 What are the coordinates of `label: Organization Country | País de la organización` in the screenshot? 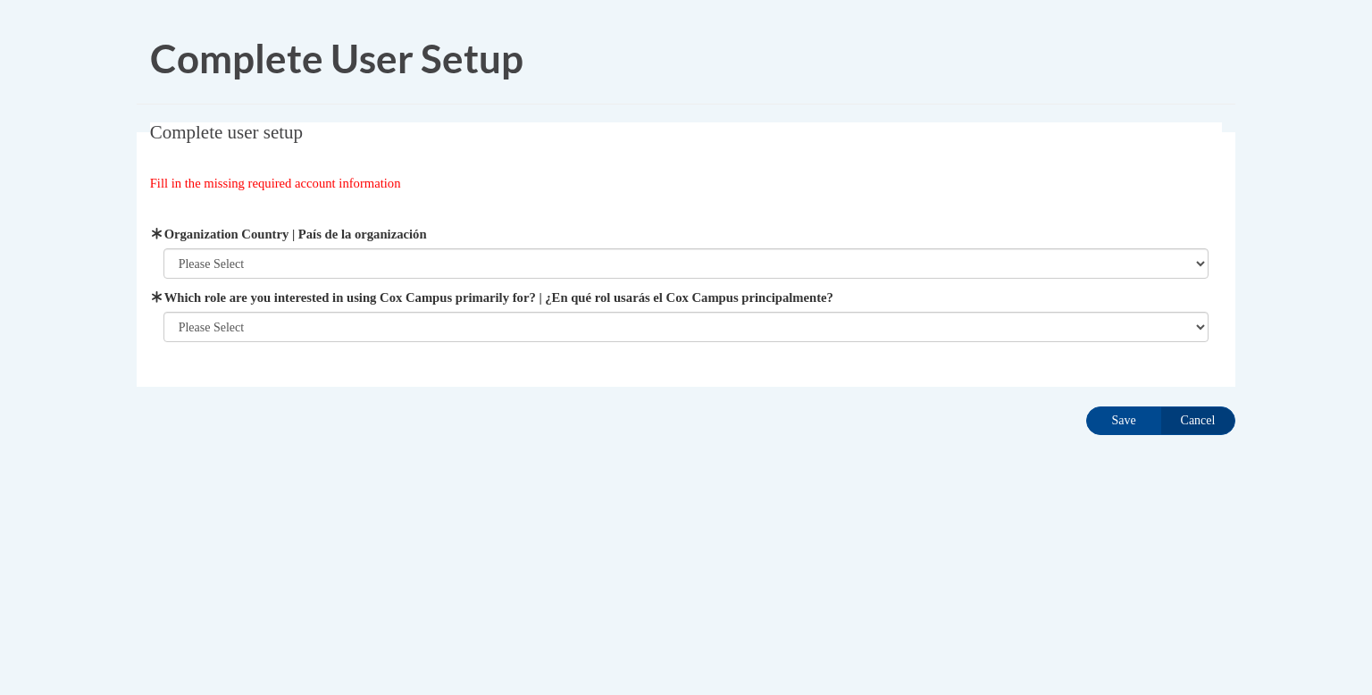 It's located at (686, 234).